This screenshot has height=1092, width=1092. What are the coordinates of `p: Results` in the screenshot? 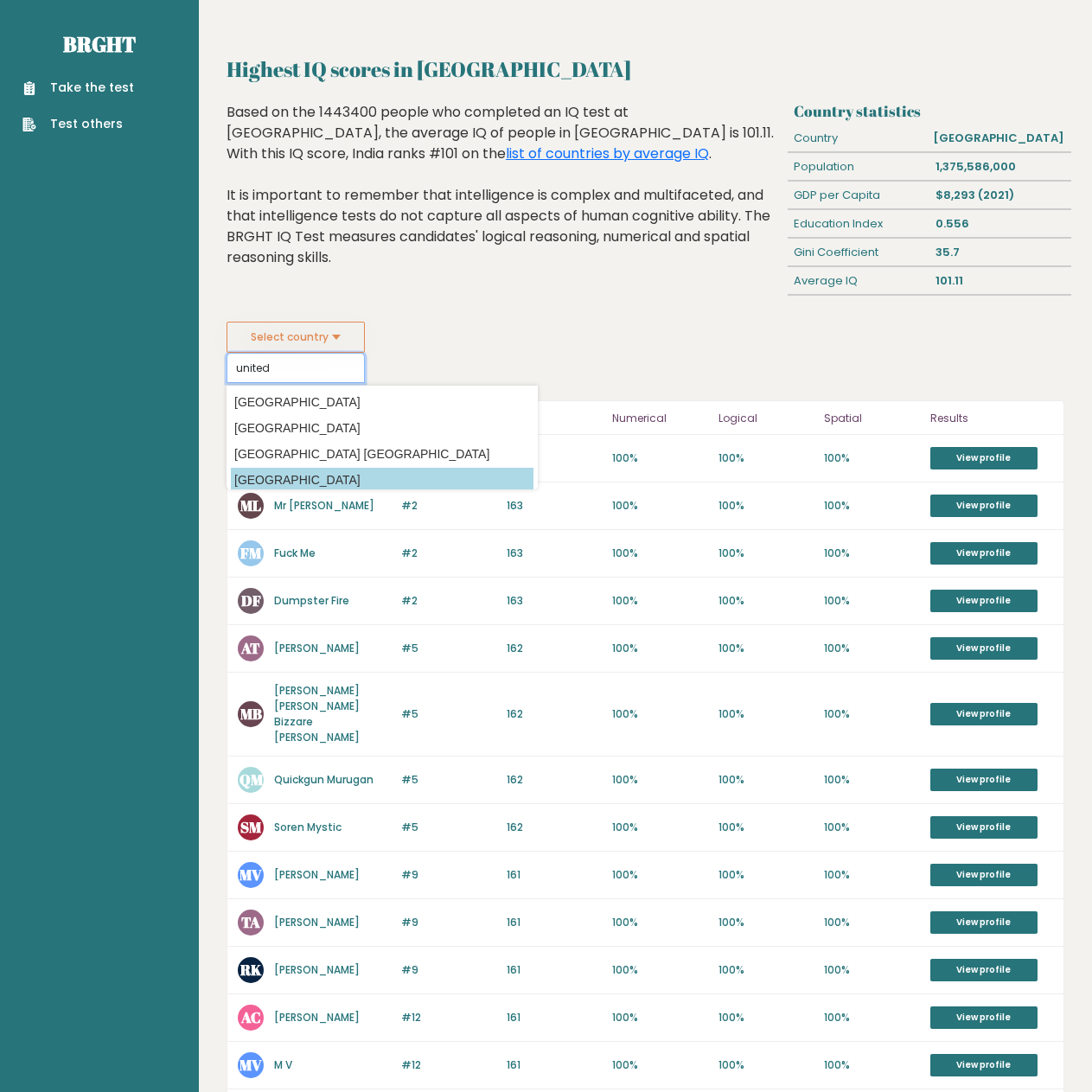 It's located at (992, 419).